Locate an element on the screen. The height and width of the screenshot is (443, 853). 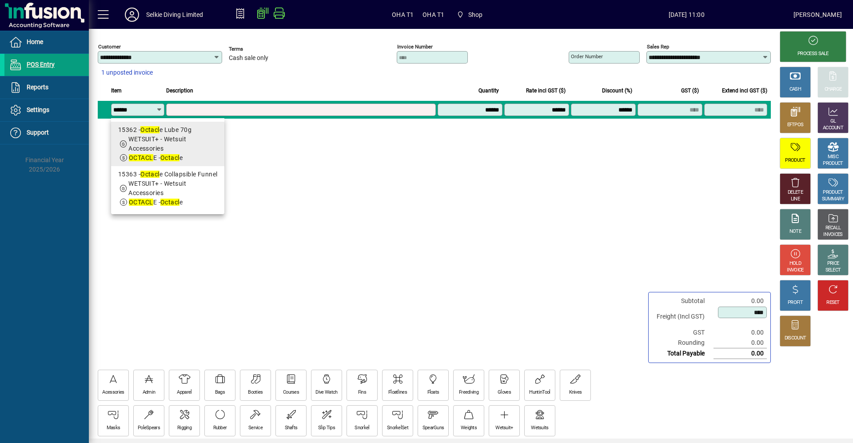
div: DELETE is located at coordinates (795, 192).